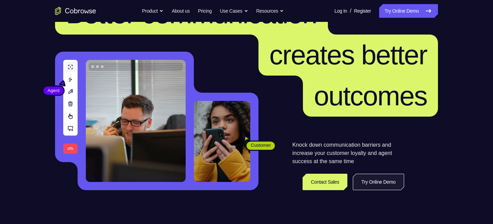 Image resolution: width=493 pixels, height=224 pixels. I want to click on a: About us, so click(181, 11).